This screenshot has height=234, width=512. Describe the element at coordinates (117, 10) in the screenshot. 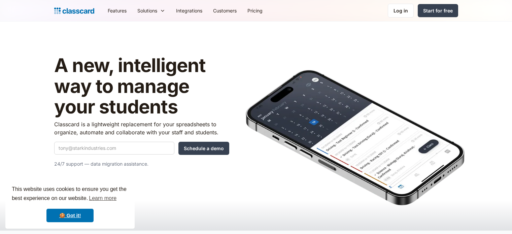

I see `a: Features` at that location.